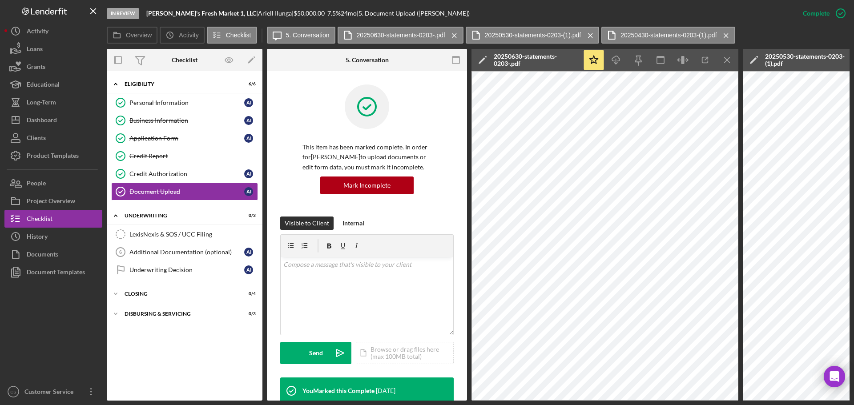 This screenshot has height=405, width=854. What do you see at coordinates (189, 35) in the screenshot?
I see `label: Activity` at bounding box center [189, 35].